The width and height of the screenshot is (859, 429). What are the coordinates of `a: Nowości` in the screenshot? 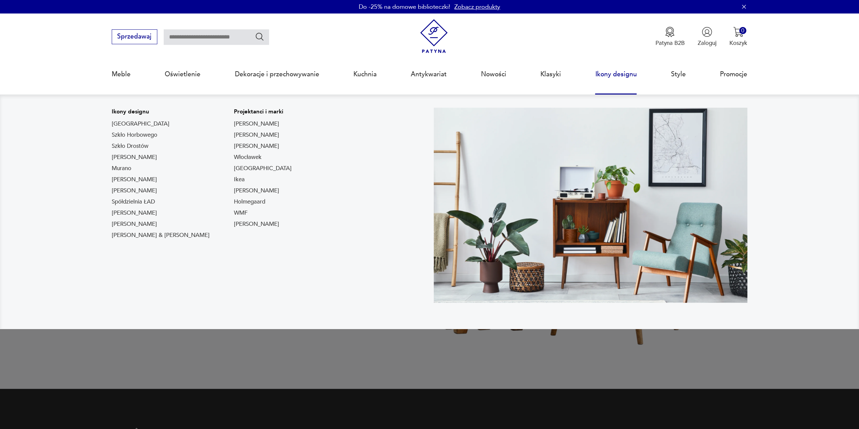 It's located at (494, 74).